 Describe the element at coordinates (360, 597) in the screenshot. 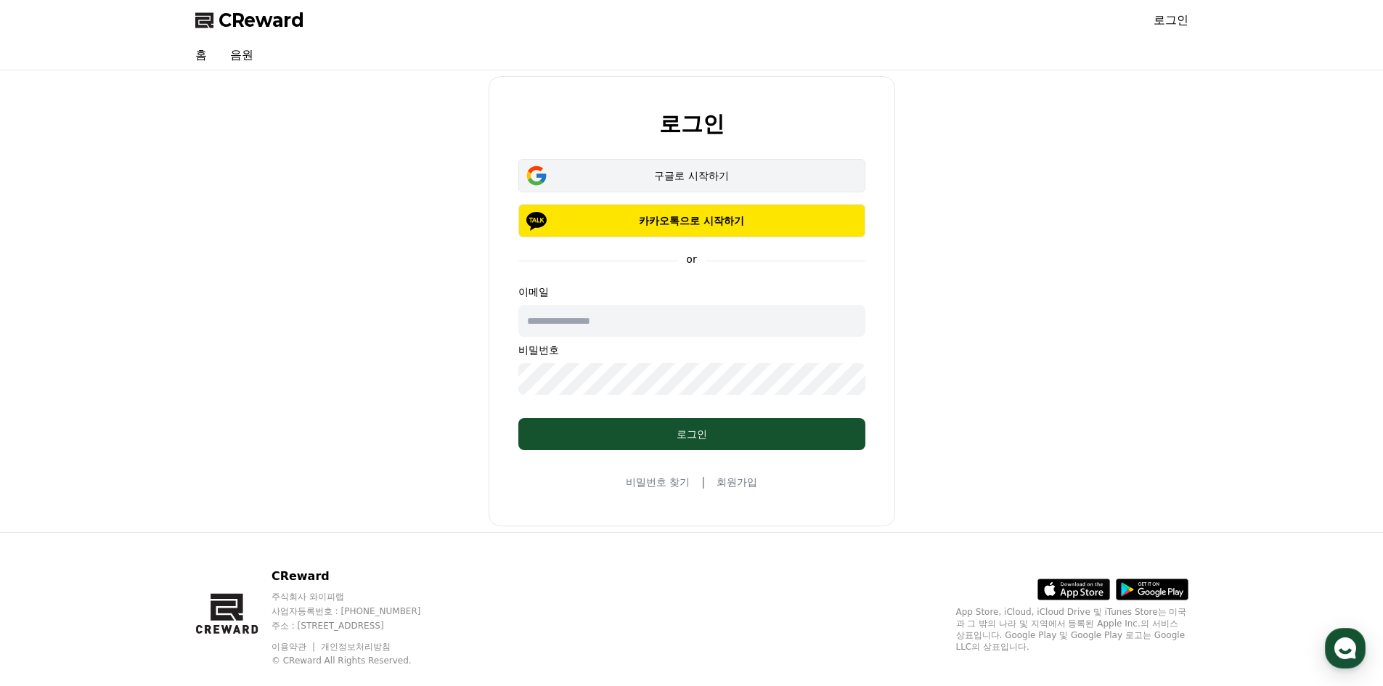

I see `p: 주식회사 와이피랩` at that location.